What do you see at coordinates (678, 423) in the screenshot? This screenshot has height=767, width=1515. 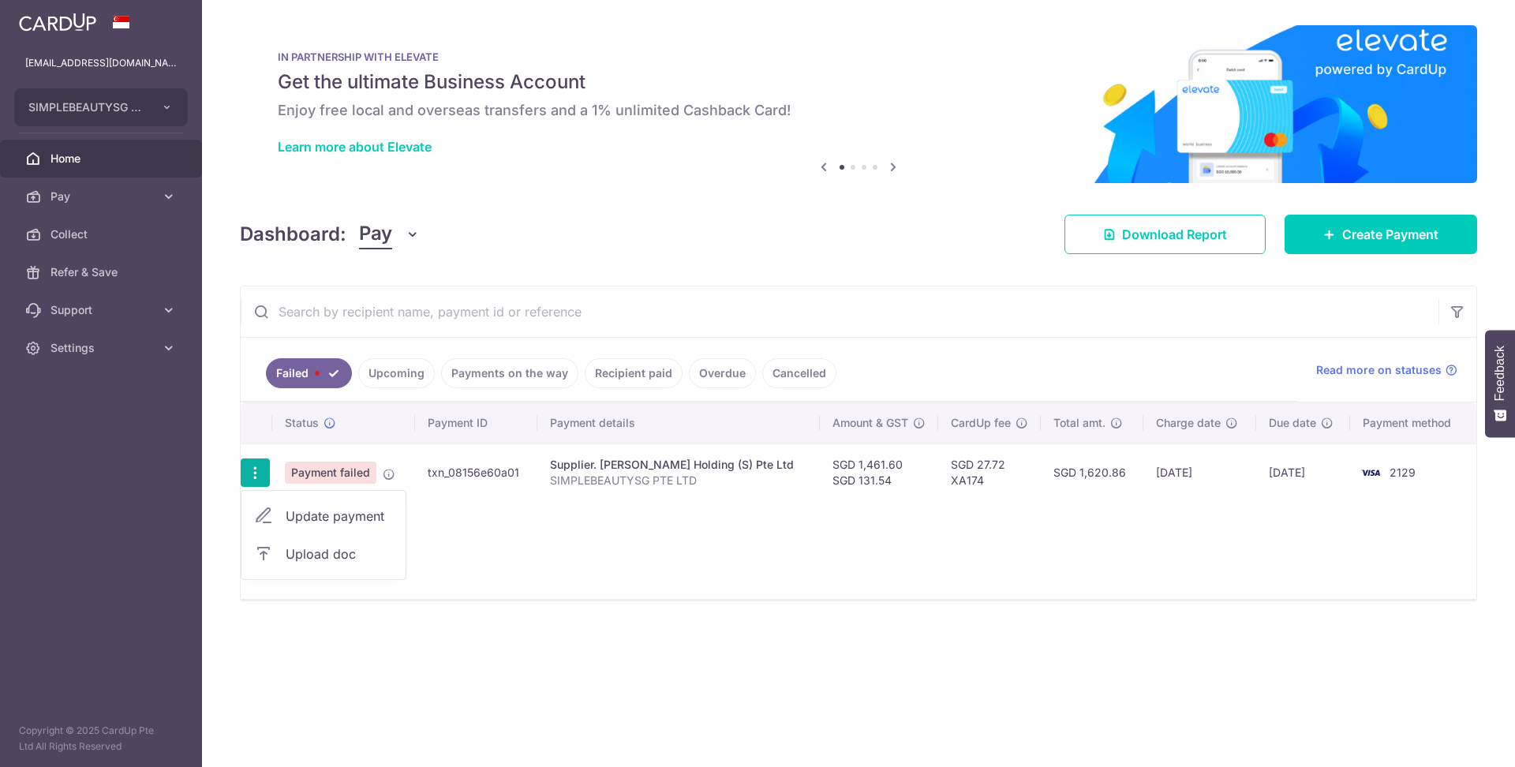 I see `th: Payment details` at bounding box center [678, 423].